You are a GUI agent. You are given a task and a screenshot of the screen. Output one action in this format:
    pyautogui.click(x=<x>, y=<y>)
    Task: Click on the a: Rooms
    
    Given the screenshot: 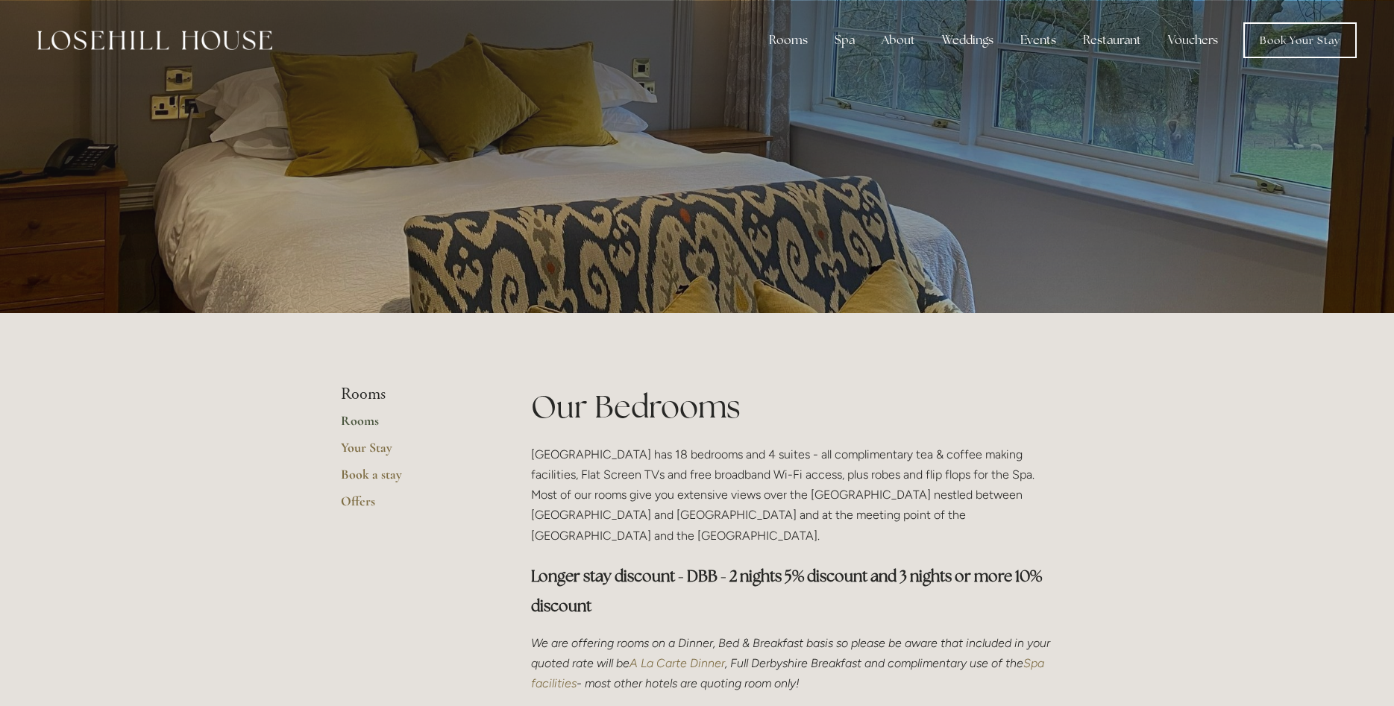 What is the action you would take?
    pyautogui.click(x=412, y=426)
    